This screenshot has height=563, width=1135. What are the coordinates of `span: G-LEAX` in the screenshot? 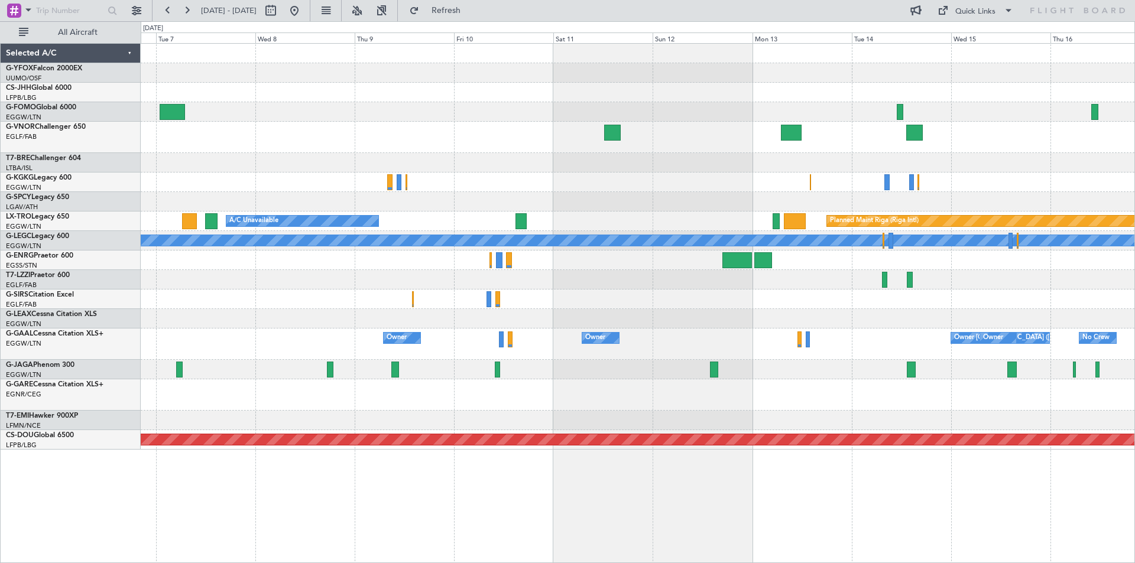 It's located at (18, 314).